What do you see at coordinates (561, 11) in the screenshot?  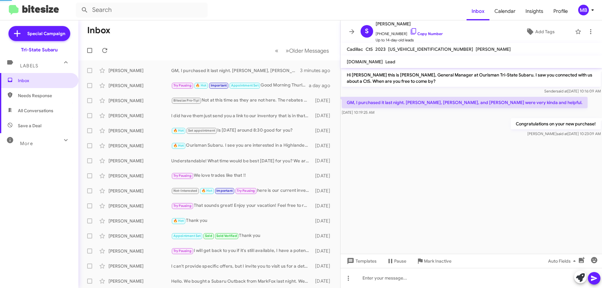 I see `a: Profile` at bounding box center [561, 11].